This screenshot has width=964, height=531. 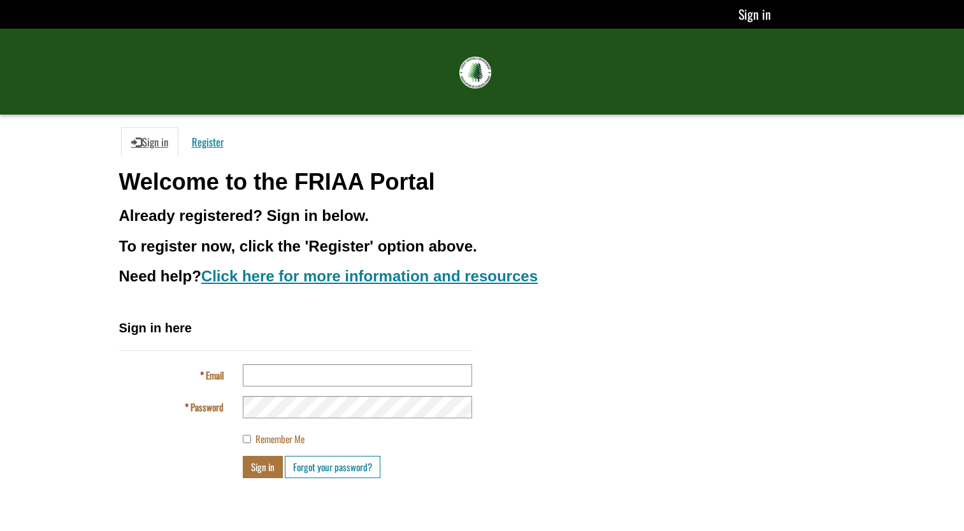 I want to click on span: Sign in here, so click(x=155, y=328).